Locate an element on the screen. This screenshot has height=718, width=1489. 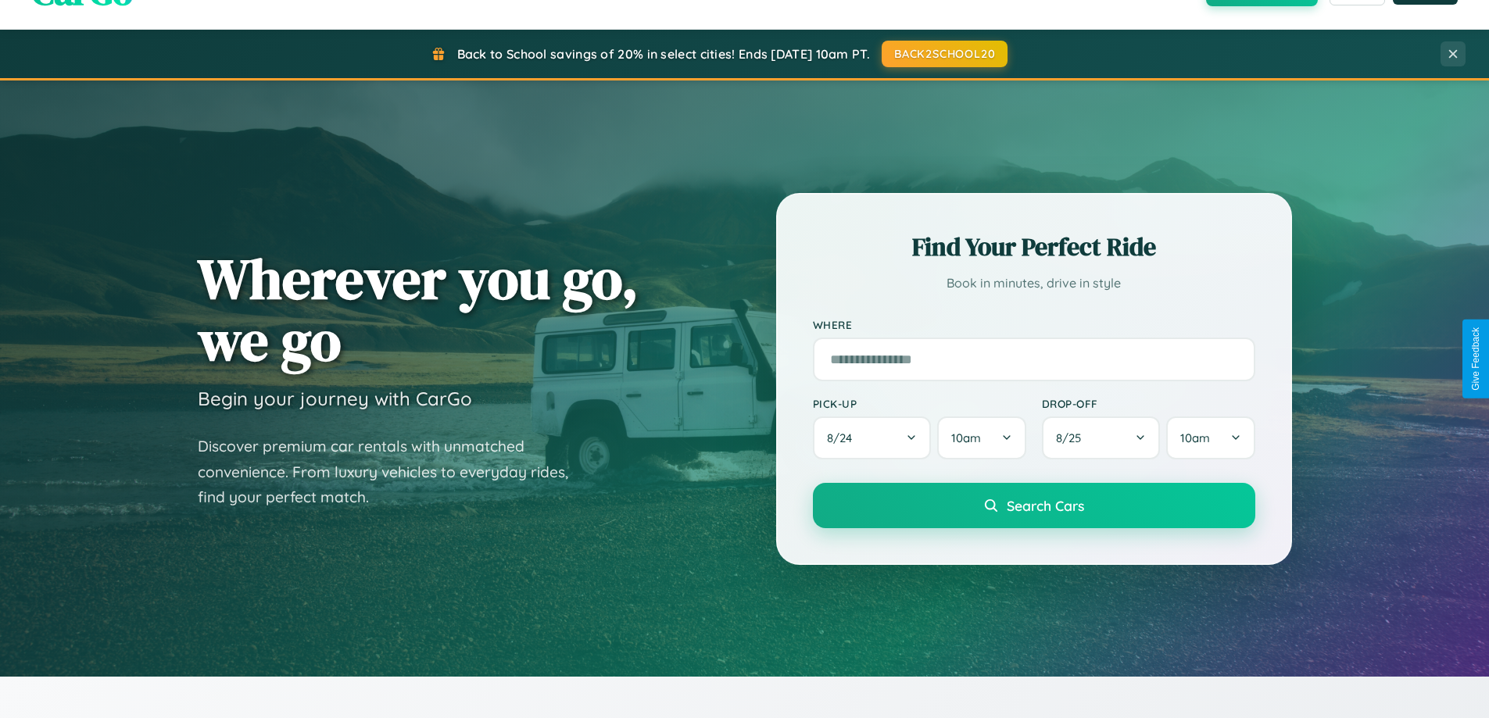
div: Give Feedback is located at coordinates (1476, 359).